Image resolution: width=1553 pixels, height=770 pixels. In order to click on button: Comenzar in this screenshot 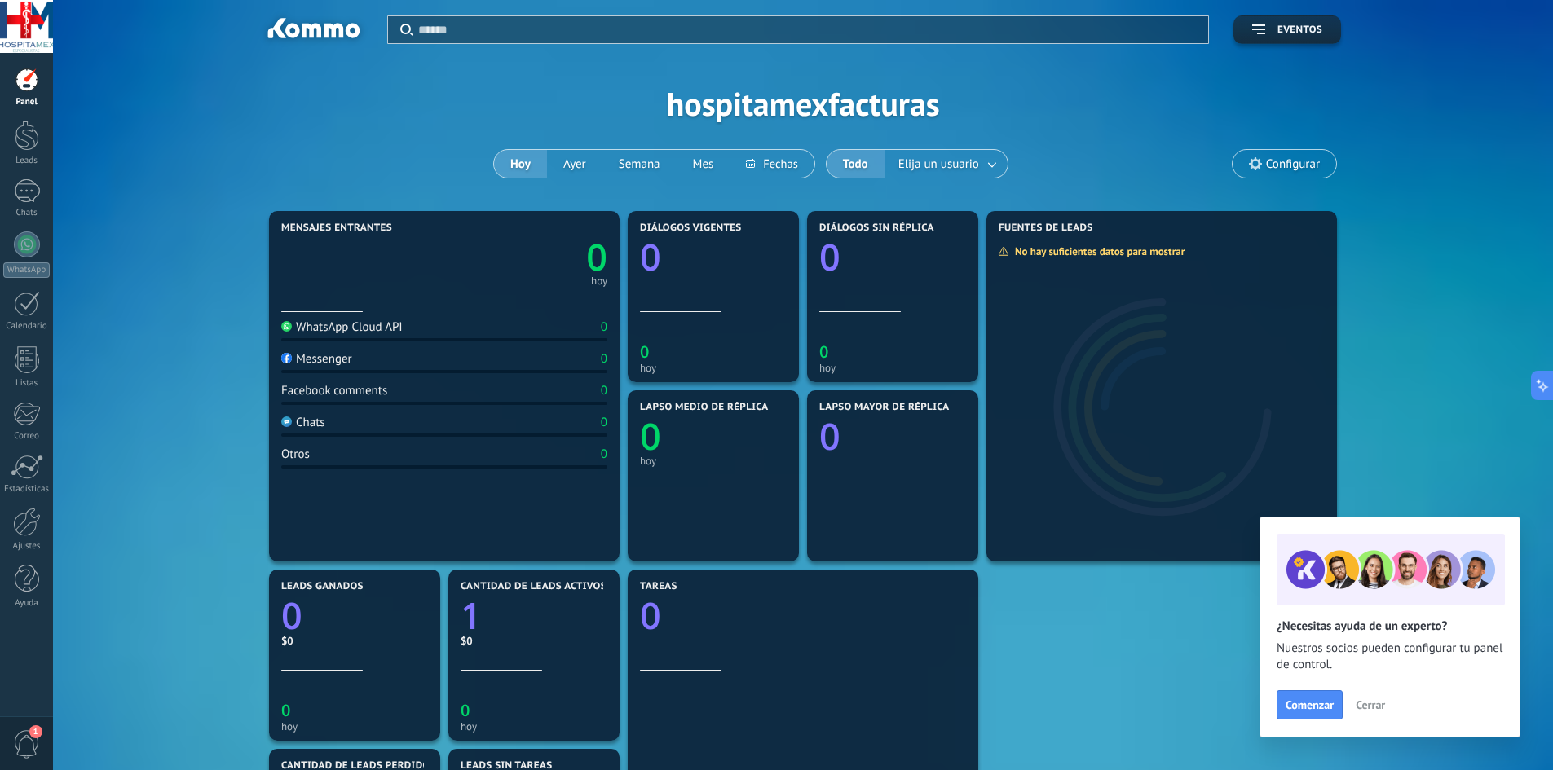, I will do `click(1309, 705)`.